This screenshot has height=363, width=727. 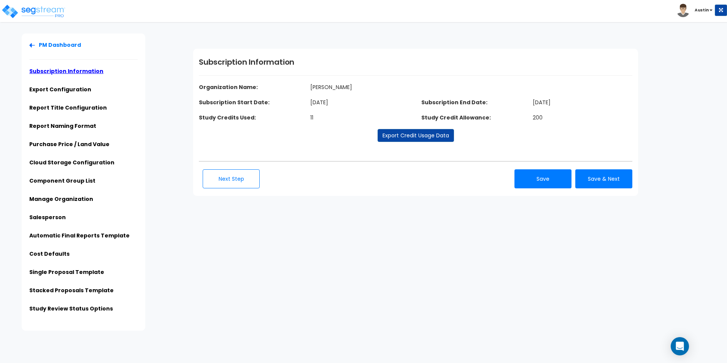 What do you see at coordinates (471, 117) in the screenshot?
I see `dt: Study Credit Allowance:` at bounding box center [471, 117].